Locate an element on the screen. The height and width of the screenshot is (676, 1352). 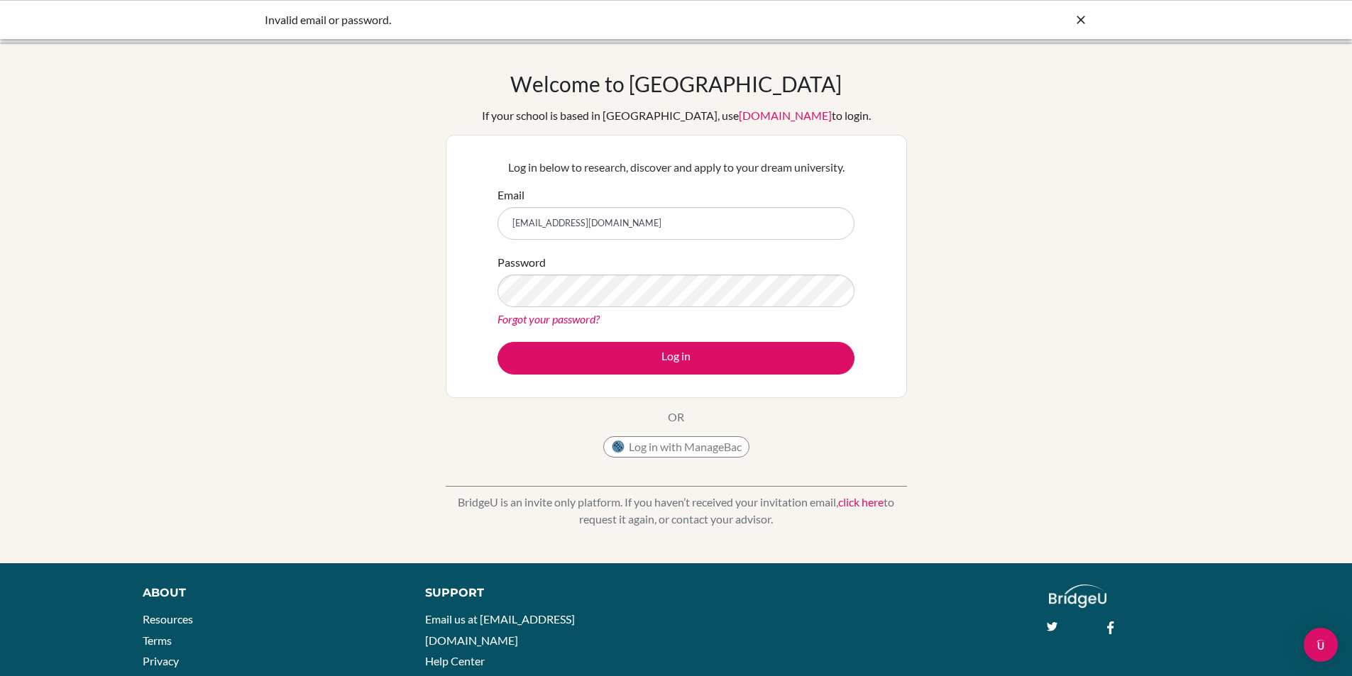
div: Support is located at coordinates (542, 593).